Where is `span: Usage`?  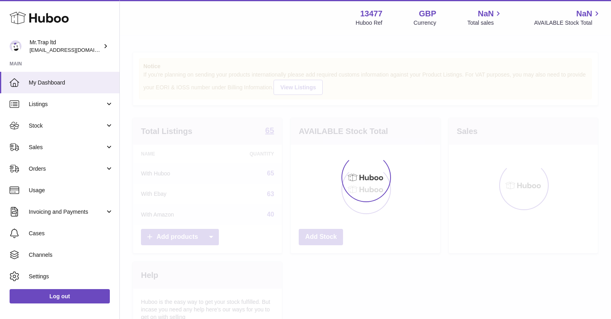 span: Usage is located at coordinates (71, 190).